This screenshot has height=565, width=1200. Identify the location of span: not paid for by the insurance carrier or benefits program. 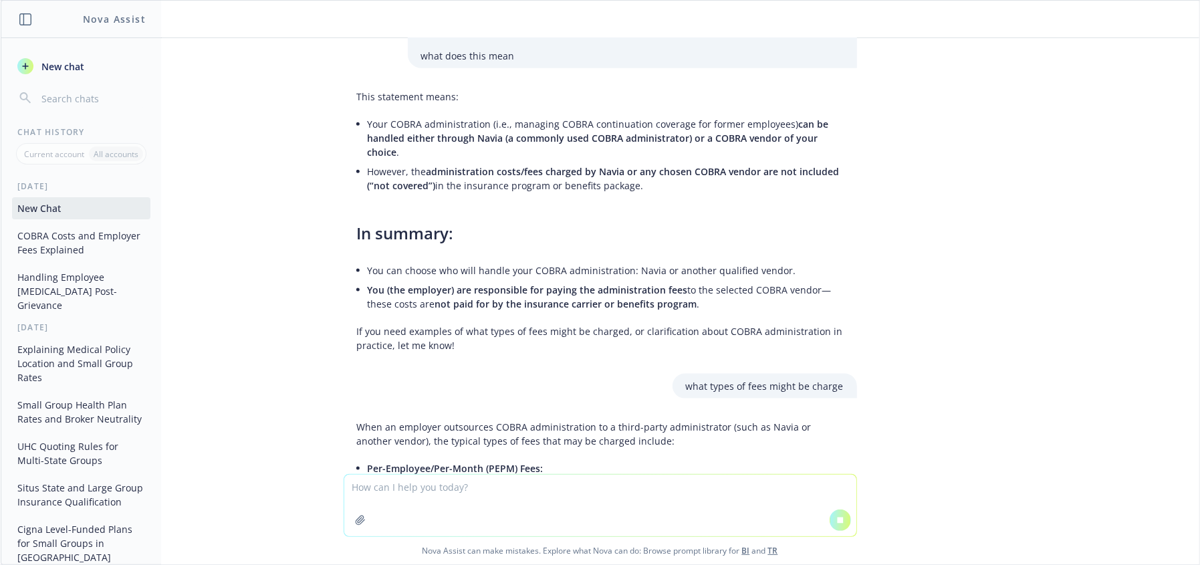
(566, 304).